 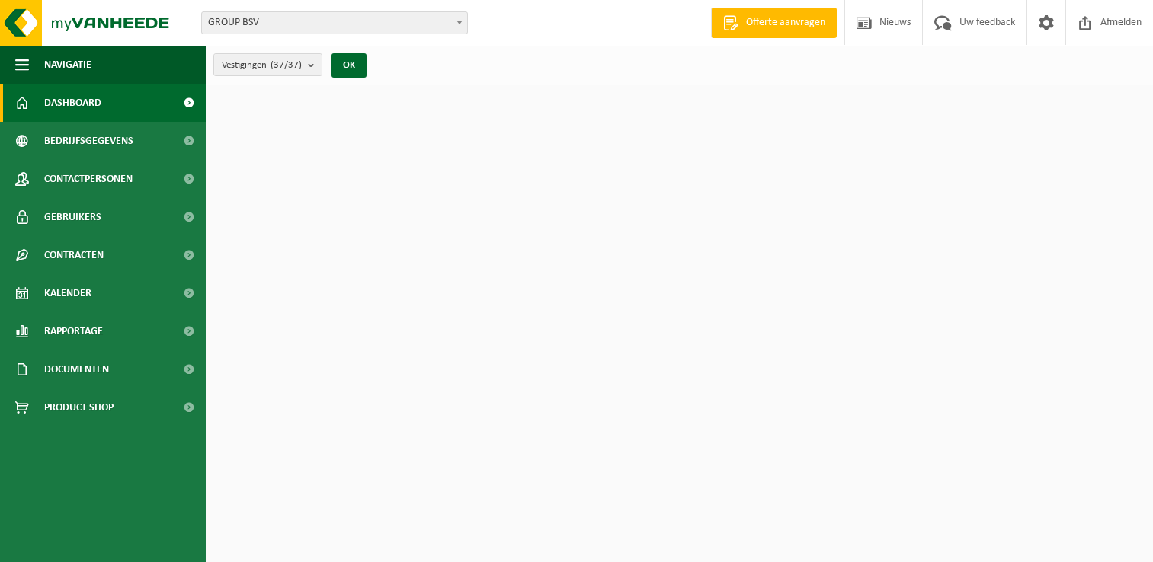 I want to click on span: Dashboard, so click(x=72, y=103).